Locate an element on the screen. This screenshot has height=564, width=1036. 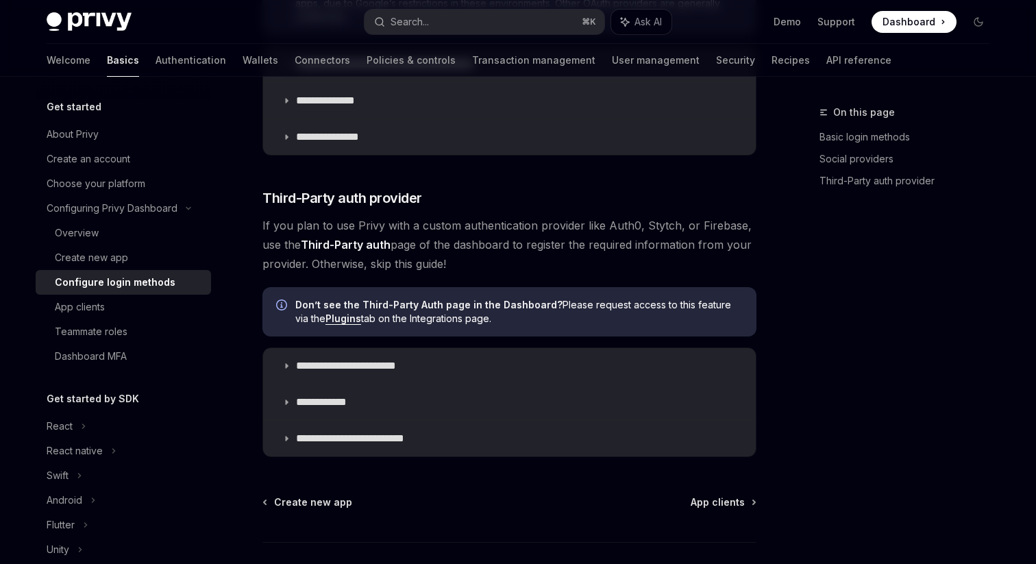
a: Choose your platform is located at coordinates (123, 184).